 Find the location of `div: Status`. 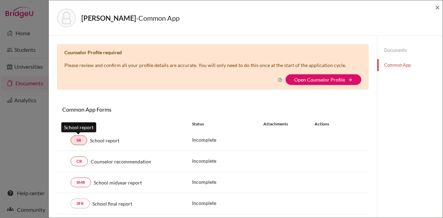

div: Status is located at coordinates (228, 124).